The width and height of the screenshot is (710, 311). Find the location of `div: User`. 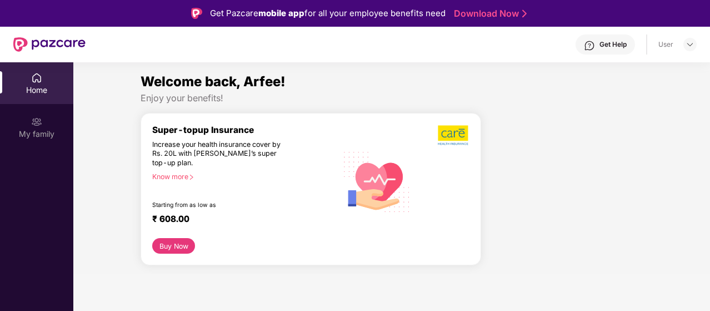

div: User is located at coordinates (666, 44).